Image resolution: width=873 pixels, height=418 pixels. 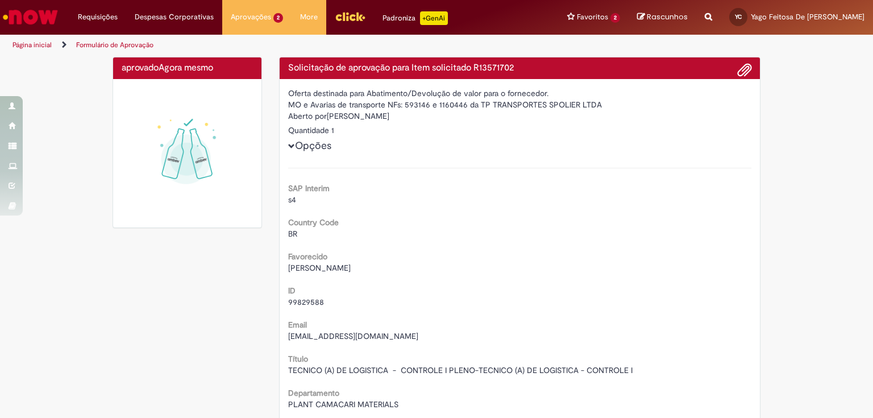 What do you see at coordinates (297, 325) in the screenshot?
I see `b: Email` at bounding box center [297, 325].